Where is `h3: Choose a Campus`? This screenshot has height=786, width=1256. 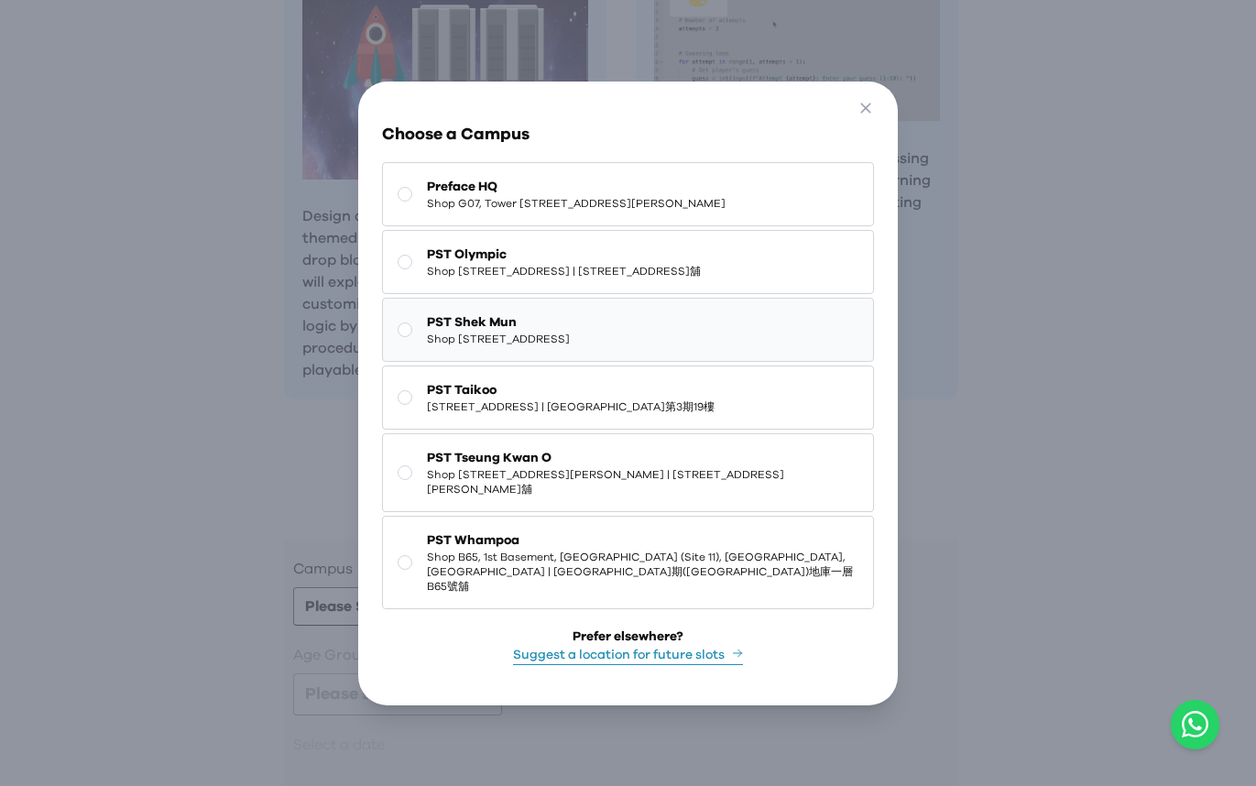 h3: Choose a Campus is located at coordinates (627, 135).